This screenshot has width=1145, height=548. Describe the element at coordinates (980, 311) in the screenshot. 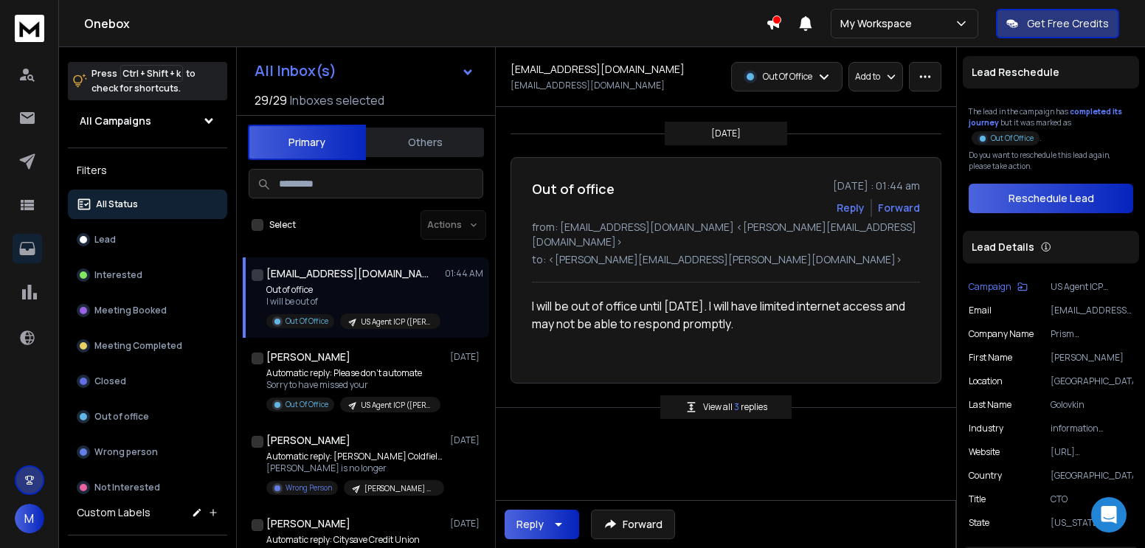

I see `p: Email` at that location.